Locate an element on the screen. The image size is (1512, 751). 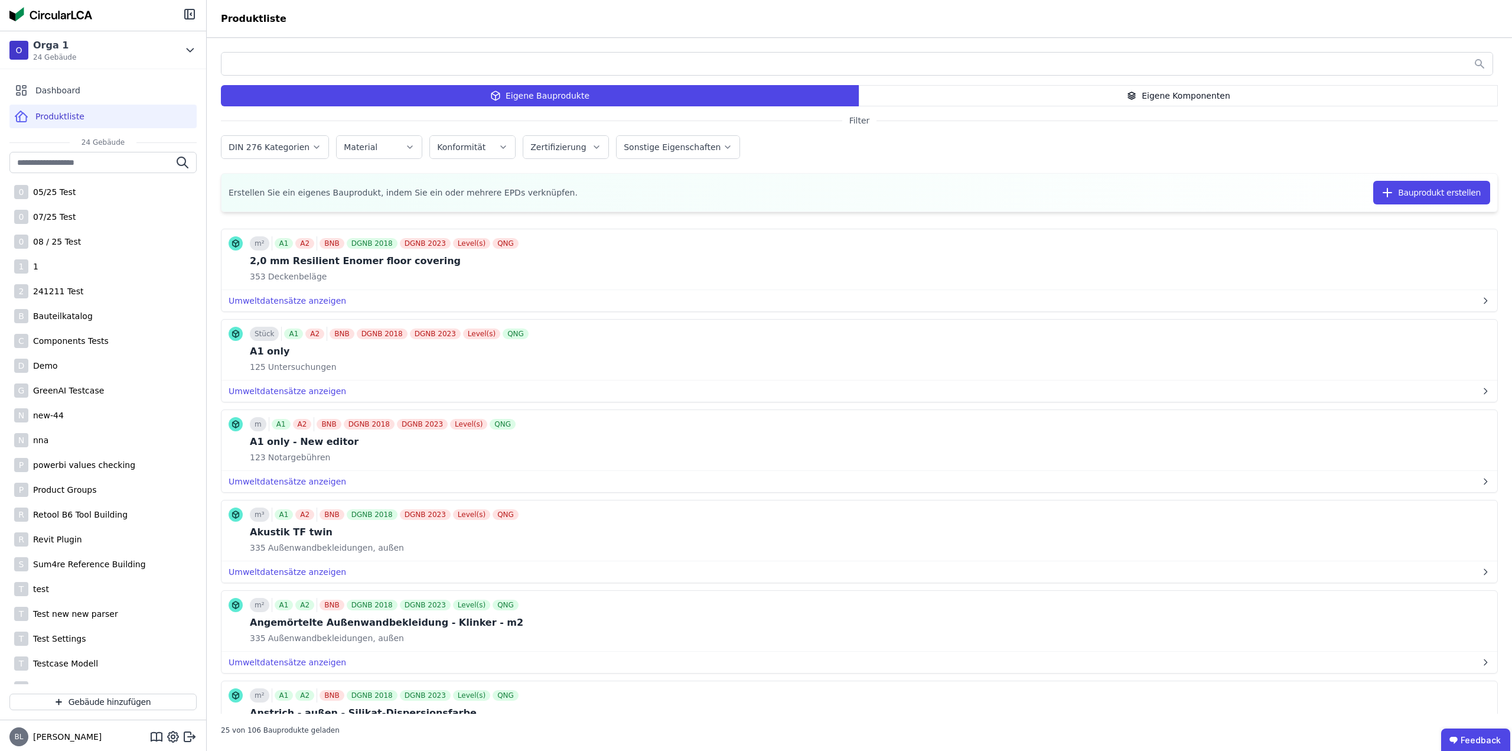
div: Anstrich - außen - Silikat-Dispersionsfarbe is located at coordinates (385, 713).